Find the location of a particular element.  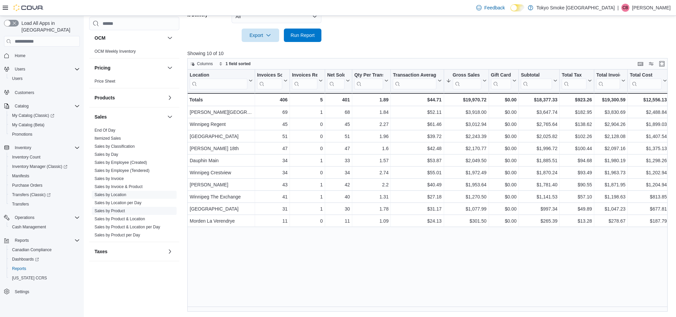

button: Home is located at coordinates (42, 55).